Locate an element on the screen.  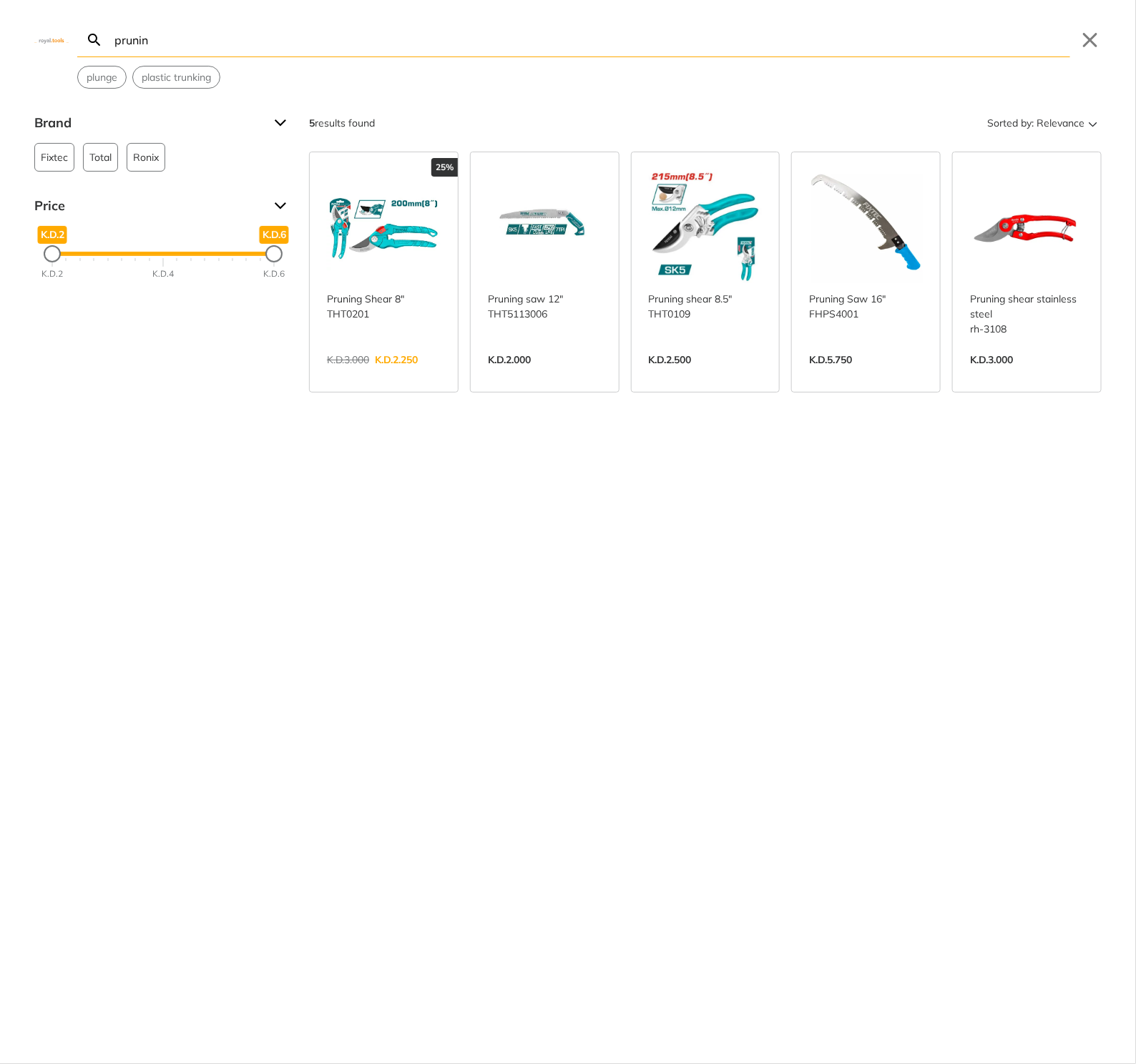
span: Fixtec is located at coordinates (54, 157).